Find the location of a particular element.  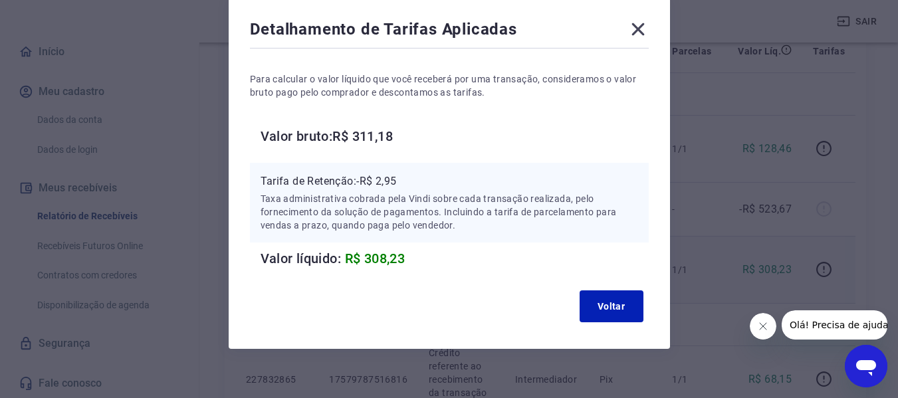

div: Detalhamento de Tarifas Aplicadas is located at coordinates (449, 32).